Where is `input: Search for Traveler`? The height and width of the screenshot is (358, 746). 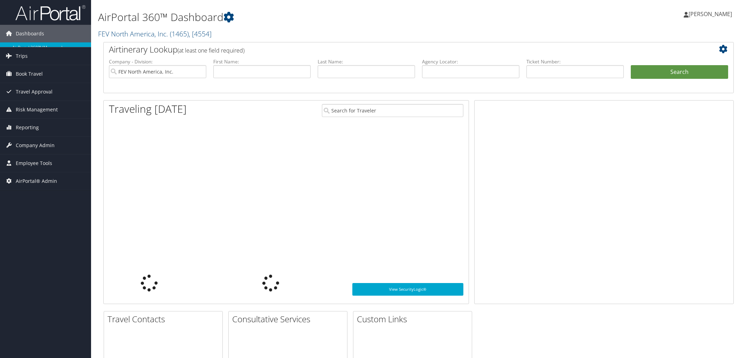 input: Search for Traveler is located at coordinates (393, 110).